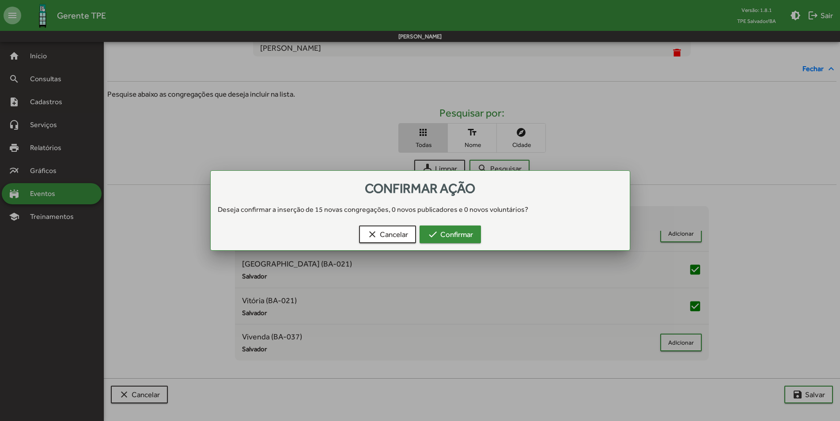 The height and width of the screenshot is (421, 840). I want to click on div: Deseja confirmar a inserção de 15 novas congregações, 0 novos publicadores e 0 novos voluntários?, so click(420, 210).